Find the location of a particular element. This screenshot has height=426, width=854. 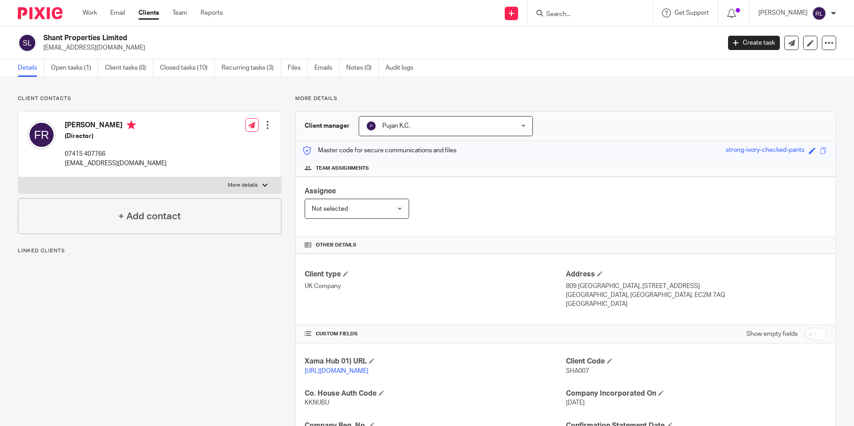

a: Work is located at coordinates (90, 13).